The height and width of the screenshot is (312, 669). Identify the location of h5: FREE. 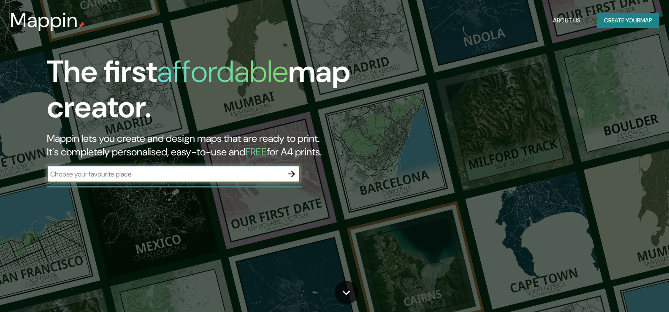
(256, 152).